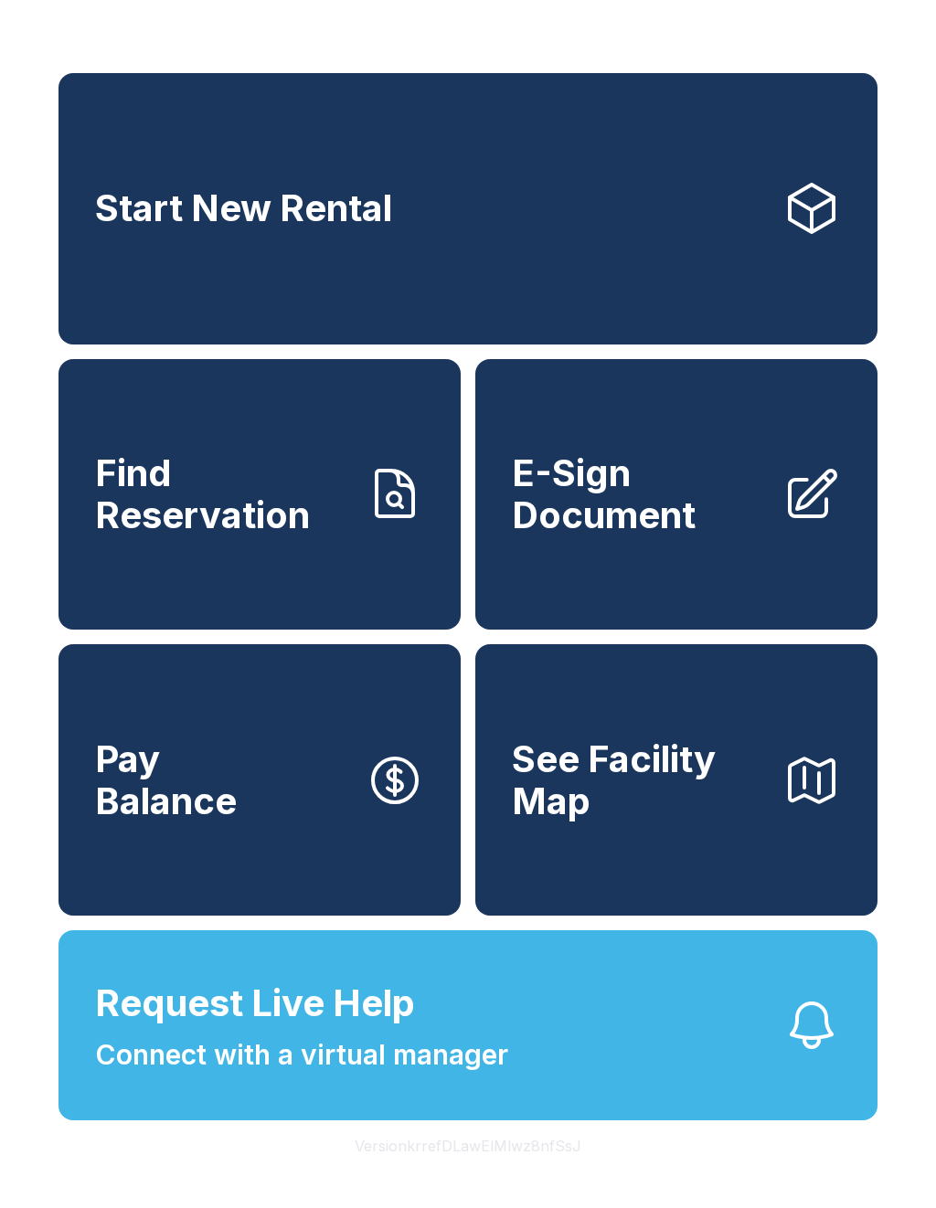 This screenshot has width=936, height=1208. Describe the element at coordinates (243, 208) in the screenshot. I see `span: Start New Rental` at that location.